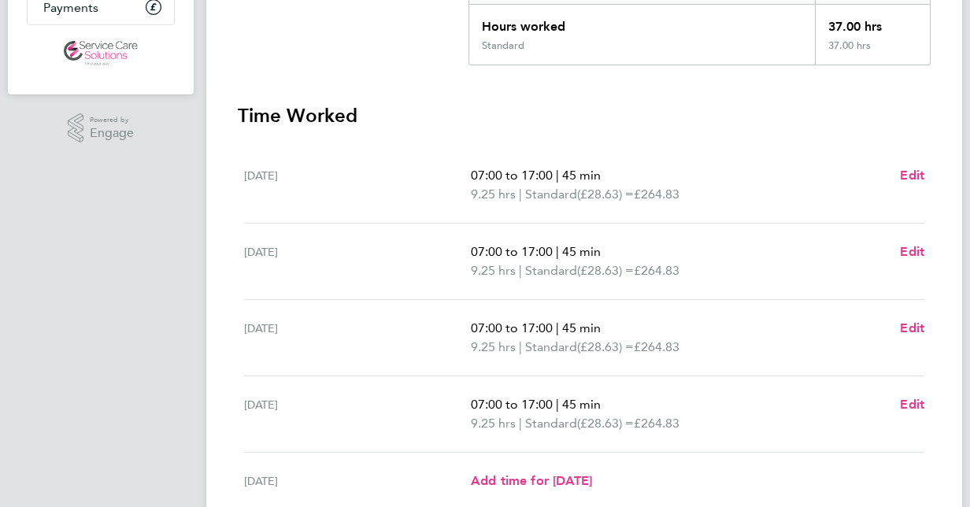  What do you see at coordinates (101, 128) in the screenshot?
I see `a: Powered byEngage` at bounding box center [101, 128].